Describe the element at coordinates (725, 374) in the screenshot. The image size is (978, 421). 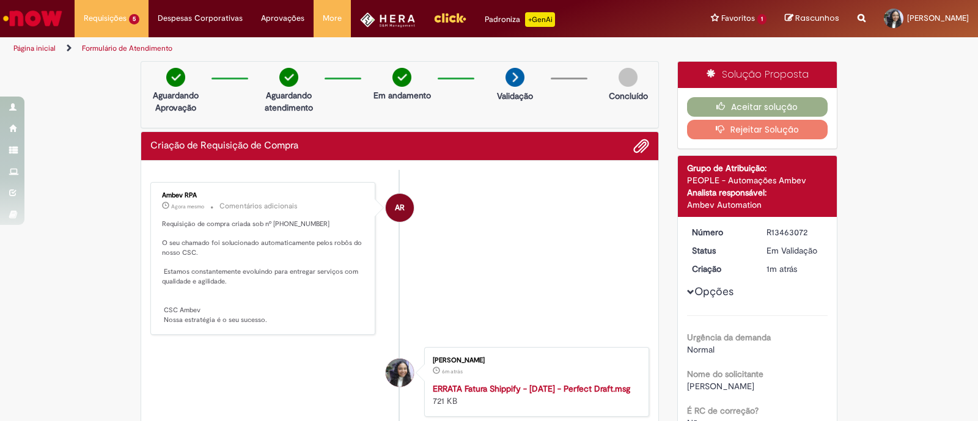
I see `b: Nome do solicitante` at that location.